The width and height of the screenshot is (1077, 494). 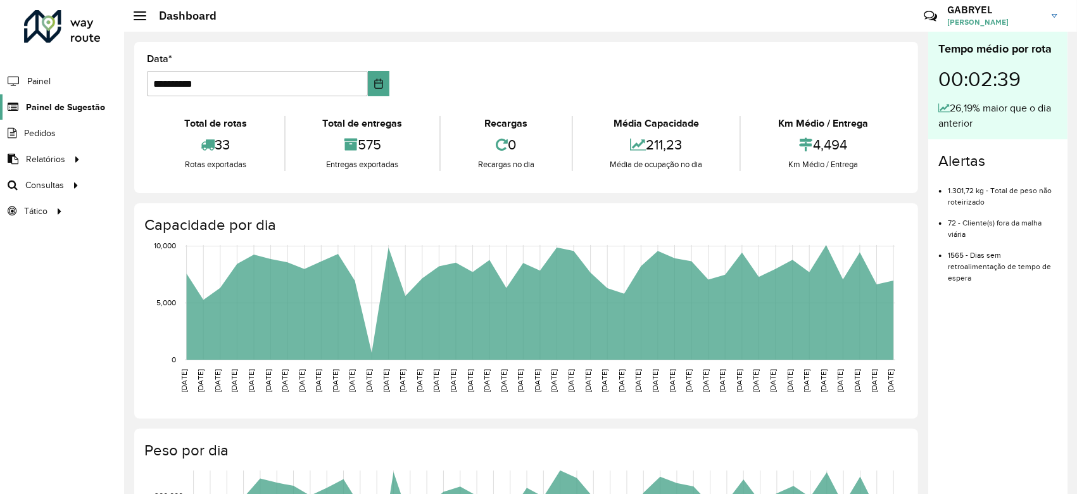 I want to click on div: Rotas exportadas, so click(x=215, y=165).